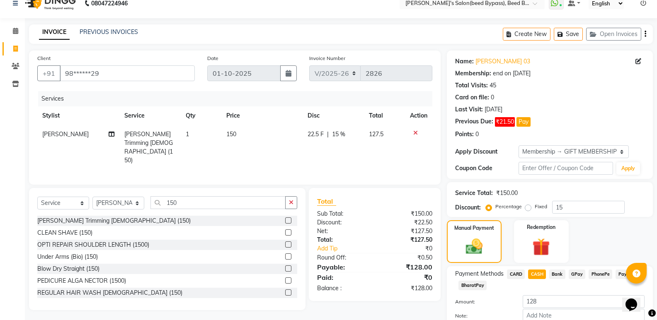 The width and height of the screenshot is (657, 320). I want to click on div: ₹0.50, so click(406, 258).